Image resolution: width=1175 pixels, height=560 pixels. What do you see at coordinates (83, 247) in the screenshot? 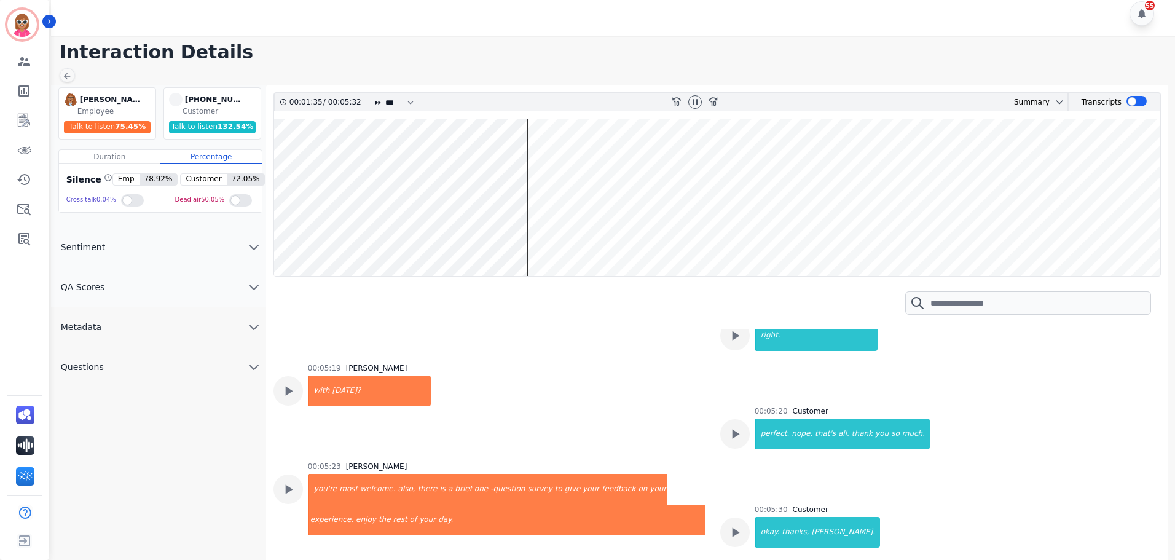
I see `span: Sentiment` at bounding box center [83, 247].